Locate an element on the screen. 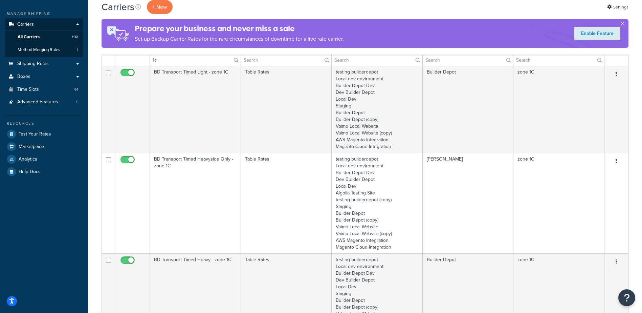 This screenshot has height=313, width=642. a: Boxes is located at coordinates (44, 76).